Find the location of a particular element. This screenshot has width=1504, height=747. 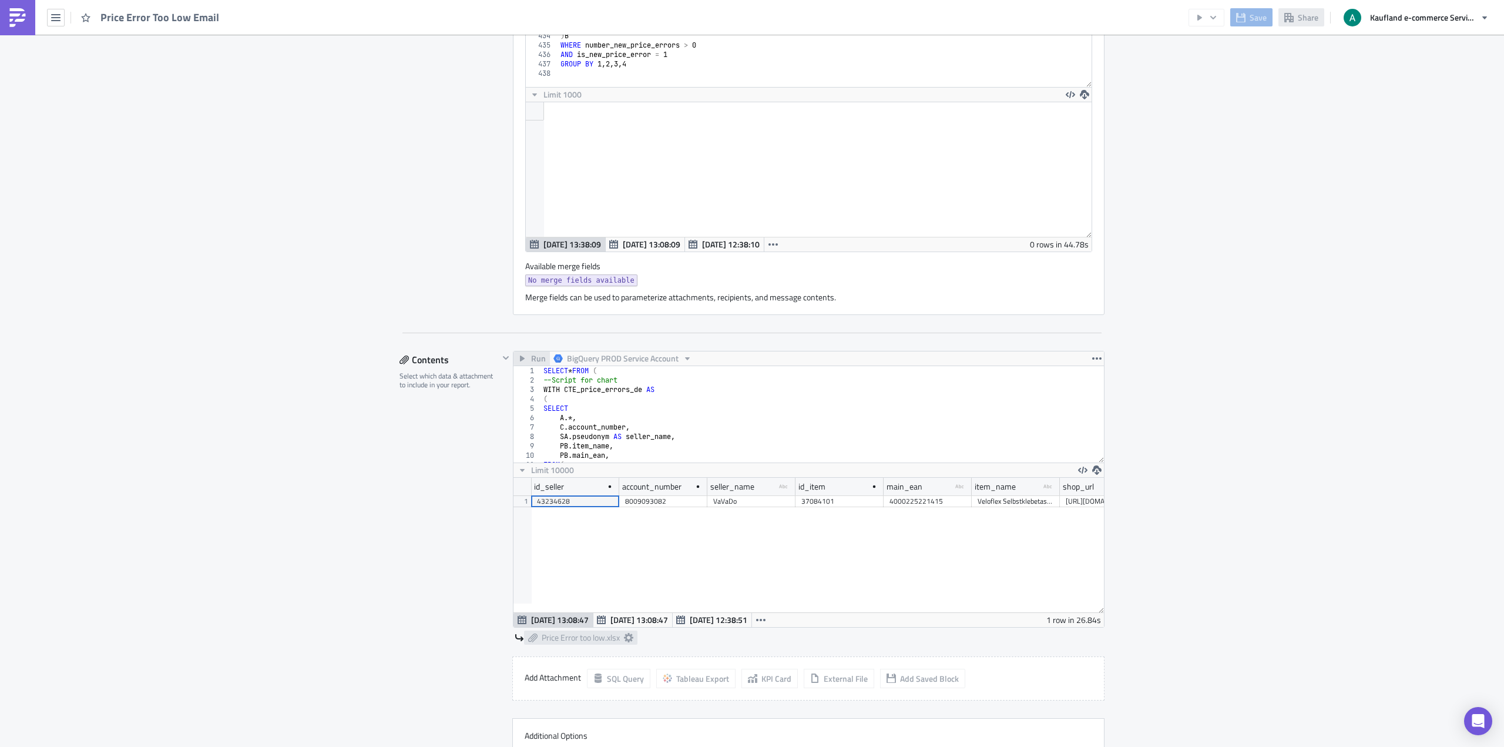

div: 436 is located at coordinates (542, 55).